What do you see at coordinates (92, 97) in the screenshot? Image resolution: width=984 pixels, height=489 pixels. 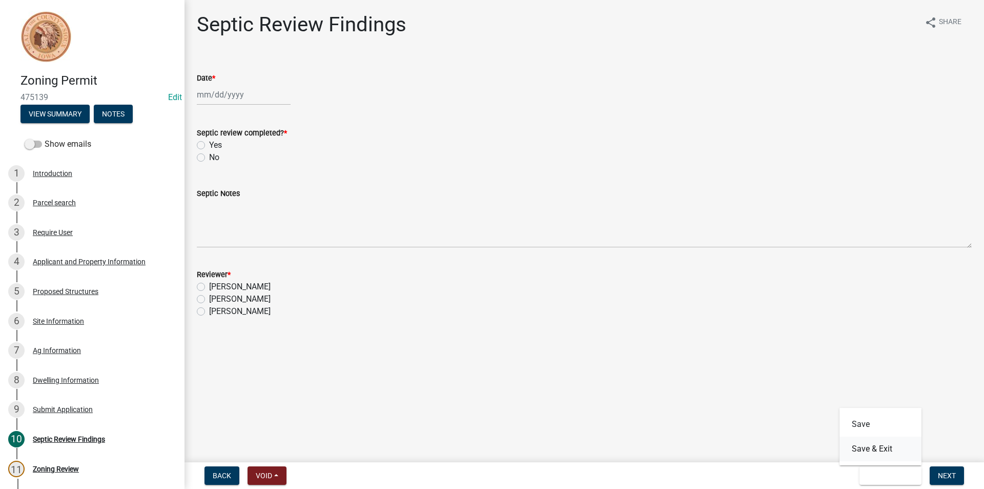 I see `span: 475139` at bounding box center [92, 97].